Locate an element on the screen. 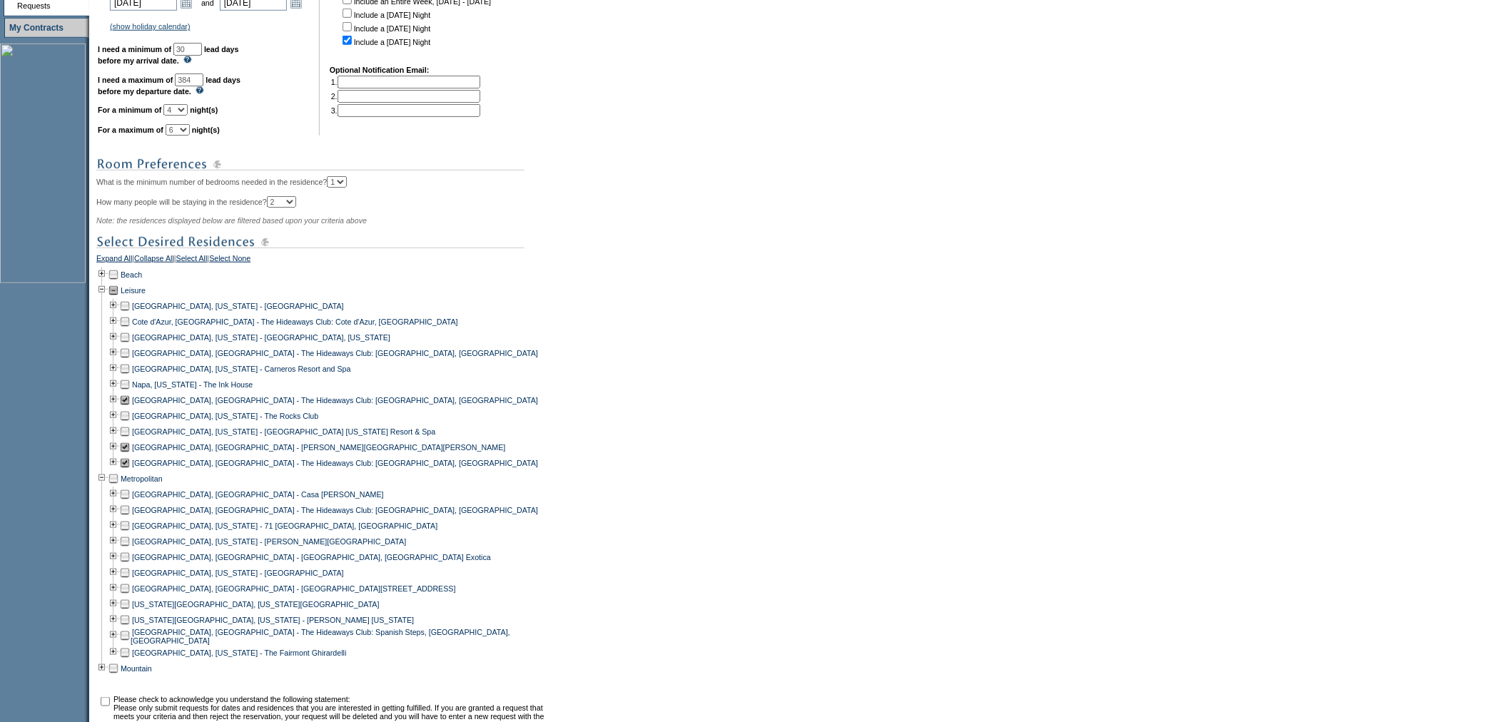 The height and width of the screenshot is (722, 1510). b: I need a maximum of is located at coordinates (135, 80).